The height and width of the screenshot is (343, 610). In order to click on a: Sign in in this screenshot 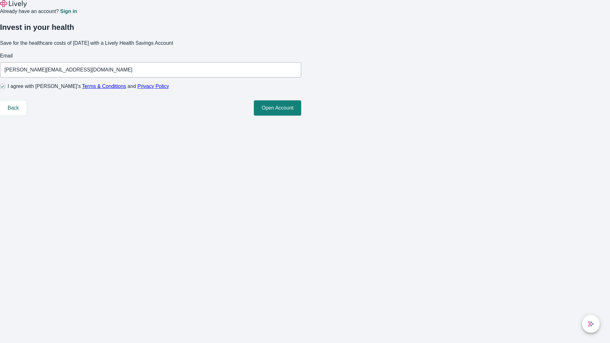, I will do `click(68, 11)`.